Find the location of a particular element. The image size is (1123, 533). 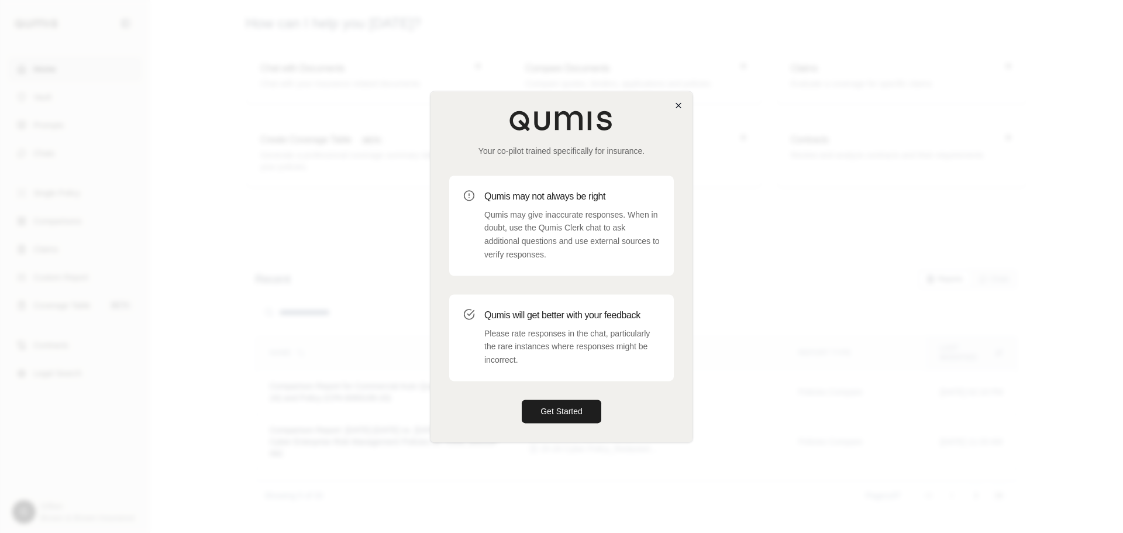

h3: Qumis will get better with your feedback is located at coordinates (572, 315).